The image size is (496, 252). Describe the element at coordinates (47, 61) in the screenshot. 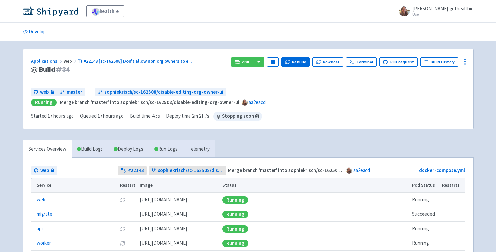

I see `a: Applications` at that location.